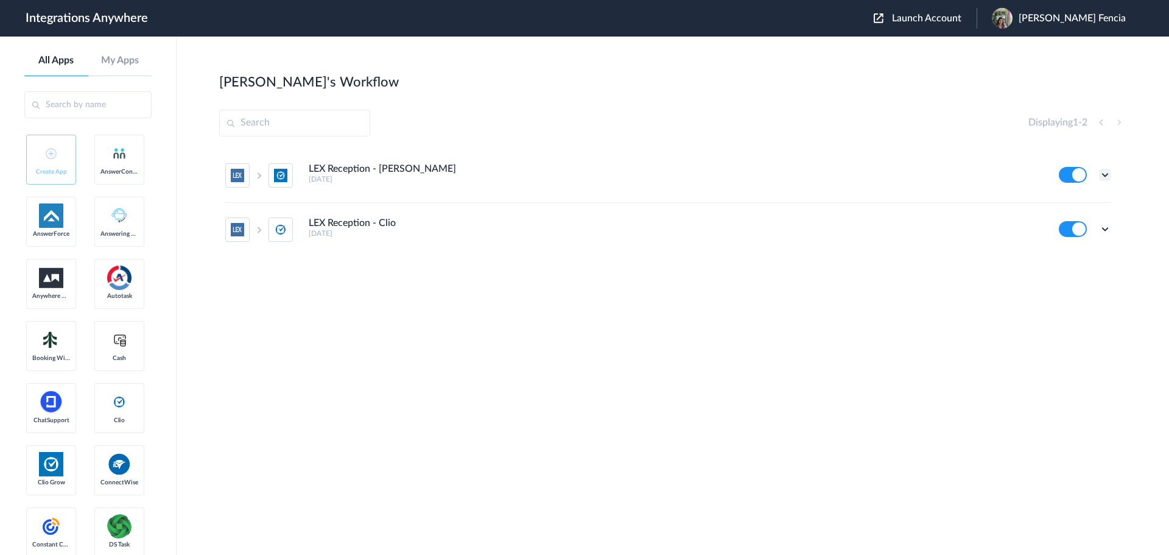 This screenshot has width=1169, height=555. I want to click on span: Booking Widget, so click(51, 358).